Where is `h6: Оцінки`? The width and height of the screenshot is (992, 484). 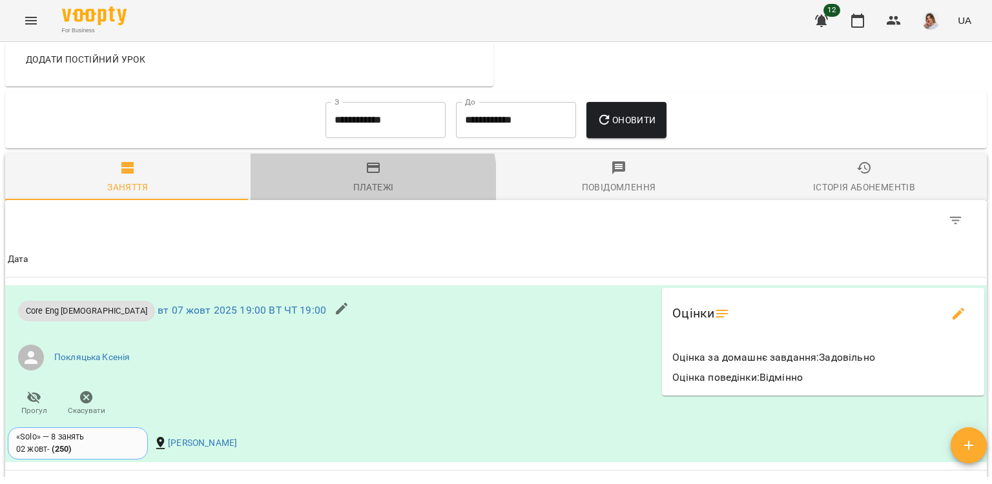
h6: Оцінки is located at coordinates (693, 313).